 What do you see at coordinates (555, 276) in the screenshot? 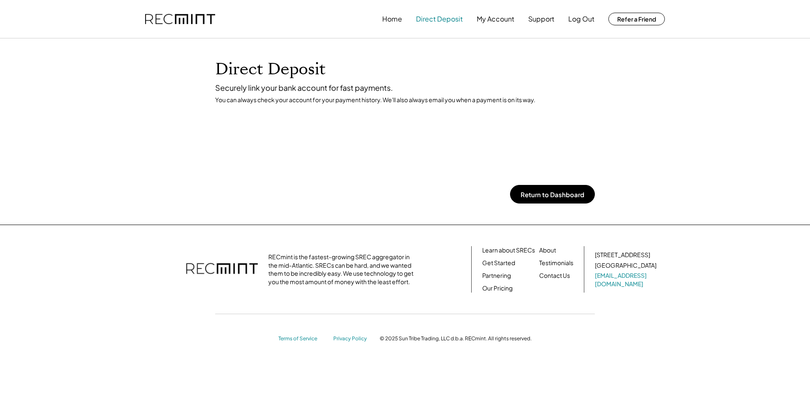
I see `a: Contact Us` at bounding box center [555, 276].